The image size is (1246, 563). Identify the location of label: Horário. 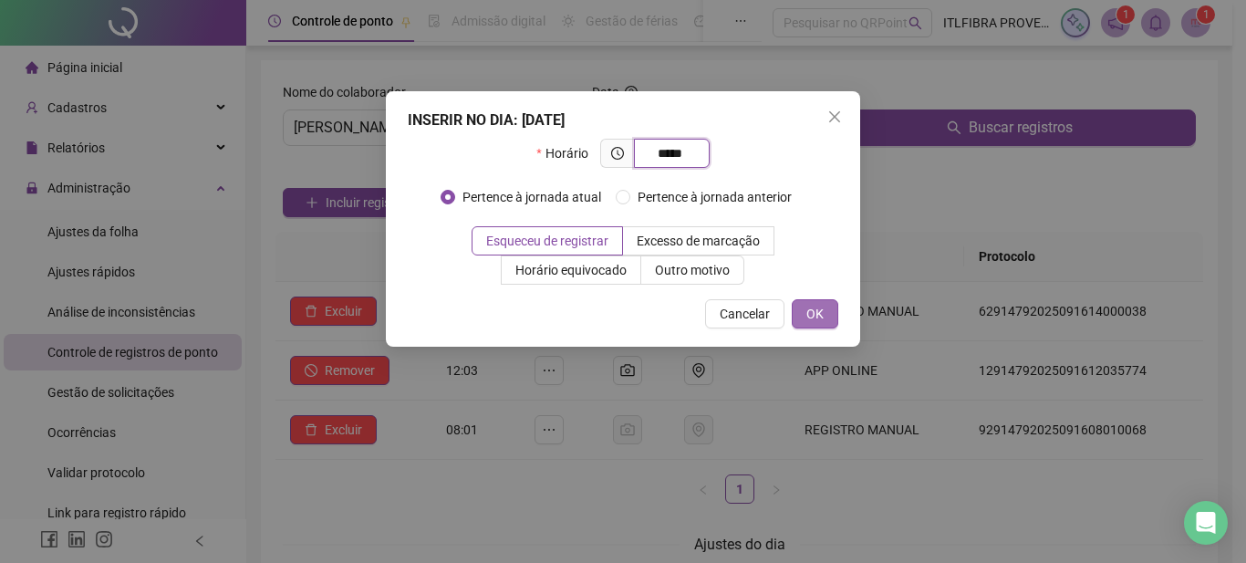
(568, 153).